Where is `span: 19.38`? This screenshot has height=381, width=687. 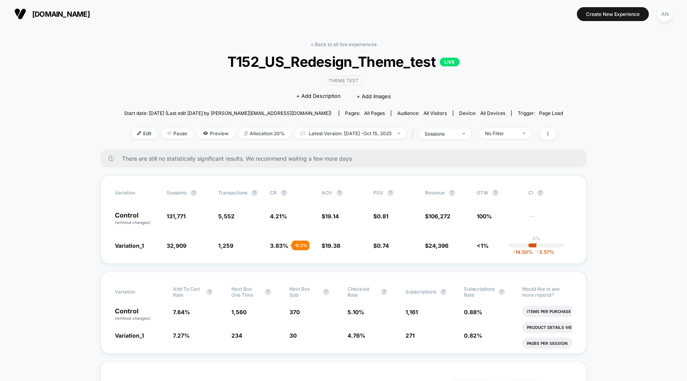 span: 19.38 is located at coordinates (333, 245).